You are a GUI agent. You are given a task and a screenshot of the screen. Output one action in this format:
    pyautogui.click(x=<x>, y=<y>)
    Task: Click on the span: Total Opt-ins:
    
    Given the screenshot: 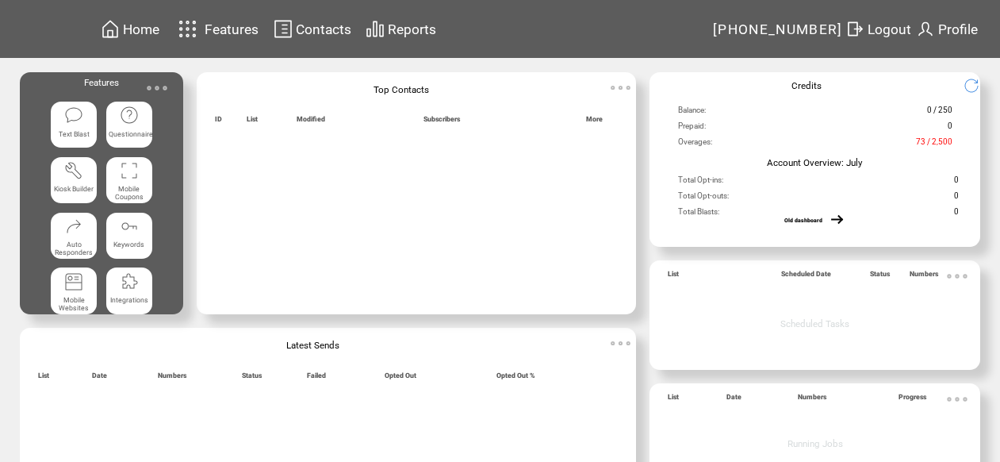 What is the action you would take?
    pyautogui.click(x=700, y=182)
    